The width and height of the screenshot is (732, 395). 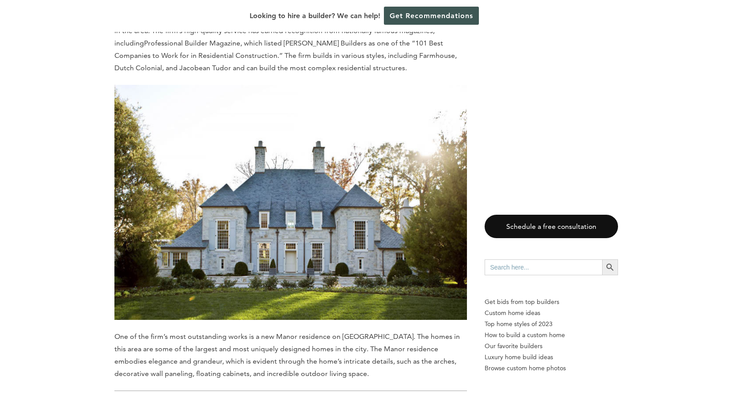 I want to click on a: How to build a custom home, so click(x=551, y=335).